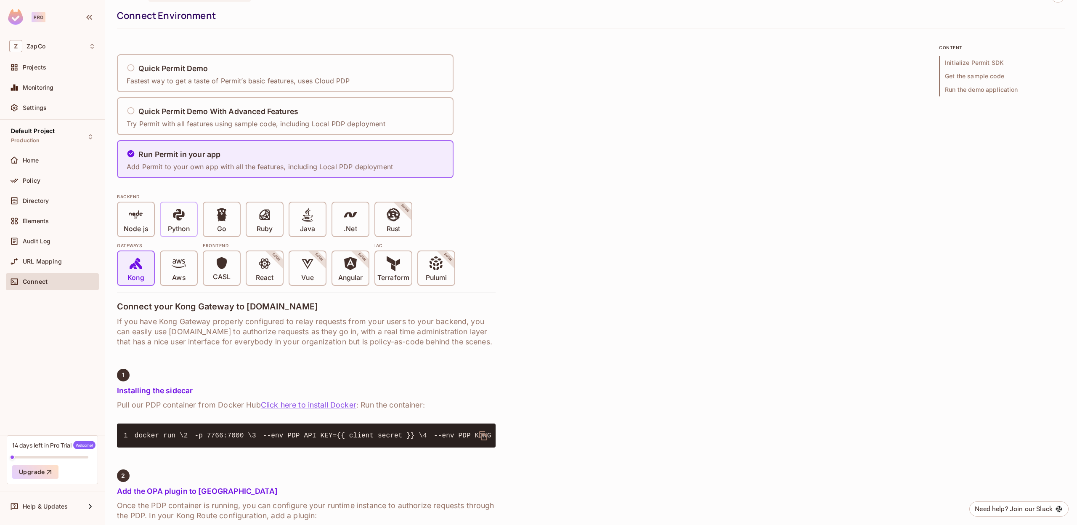  Describe the element at coordinates (1003, 63) in the screenshot. I see `span: Initialize Permit SDK` at that location.